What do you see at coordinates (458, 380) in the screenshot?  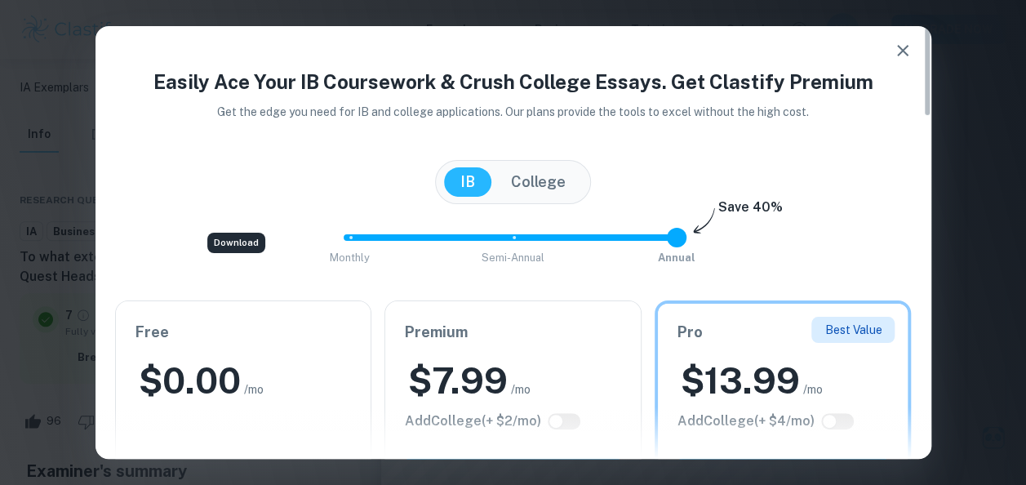 I see `h2: $ 7.99` at bounding box center [458, 380].